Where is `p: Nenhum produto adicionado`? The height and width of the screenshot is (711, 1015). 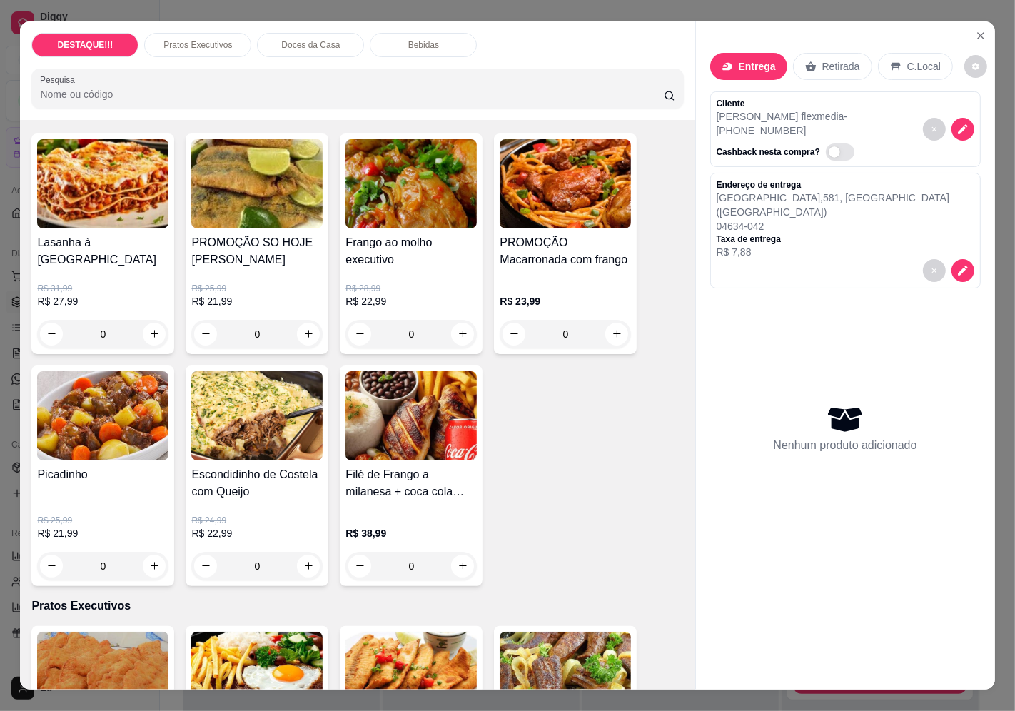
p: Nenhum produto adicionado is located at coordinates (845, 445).